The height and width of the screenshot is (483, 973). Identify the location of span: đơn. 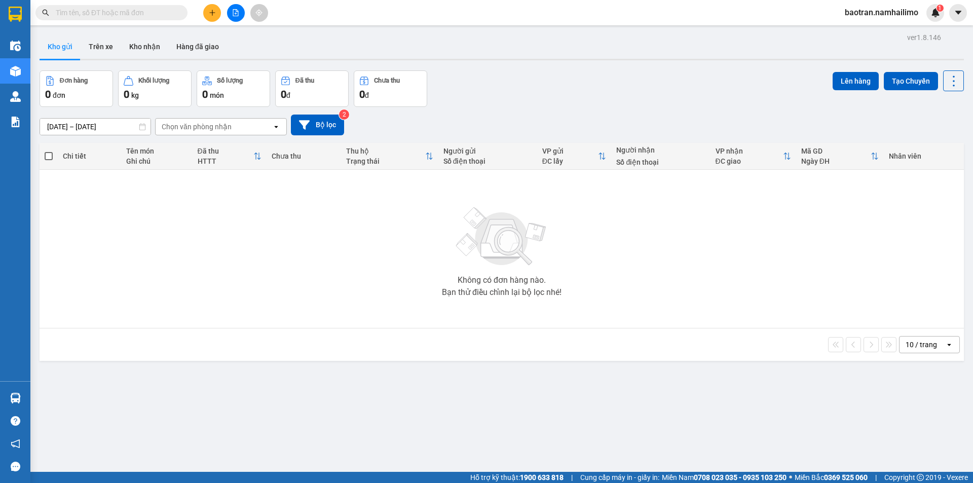
(59, 95).